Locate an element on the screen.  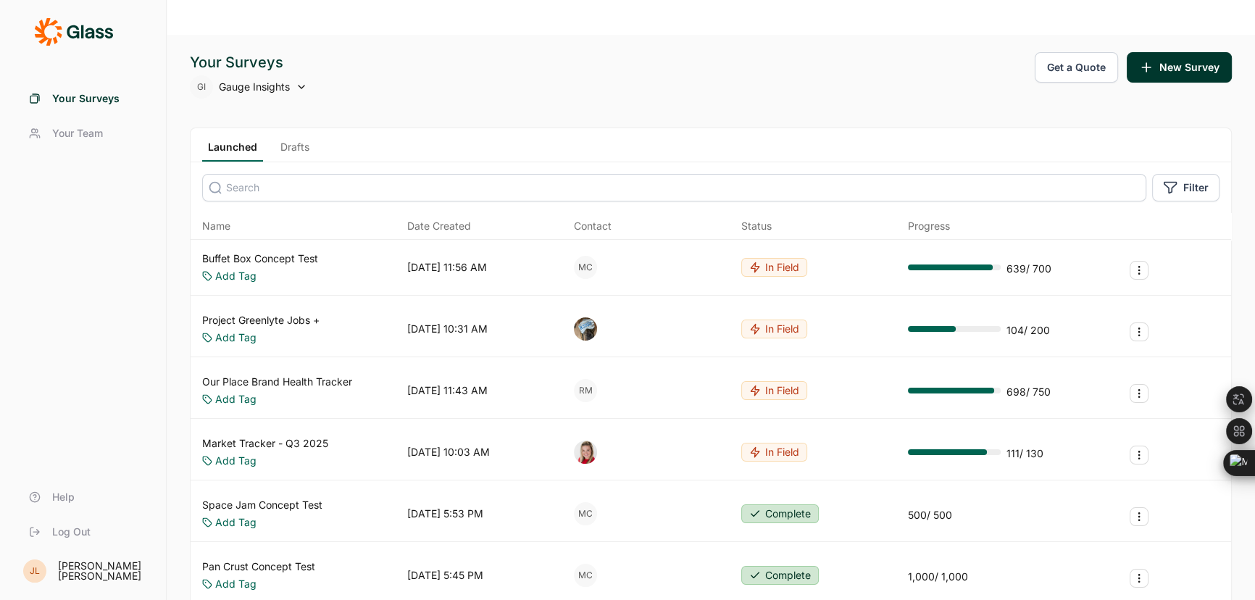
div: Status is located at coordinates (756, 226).